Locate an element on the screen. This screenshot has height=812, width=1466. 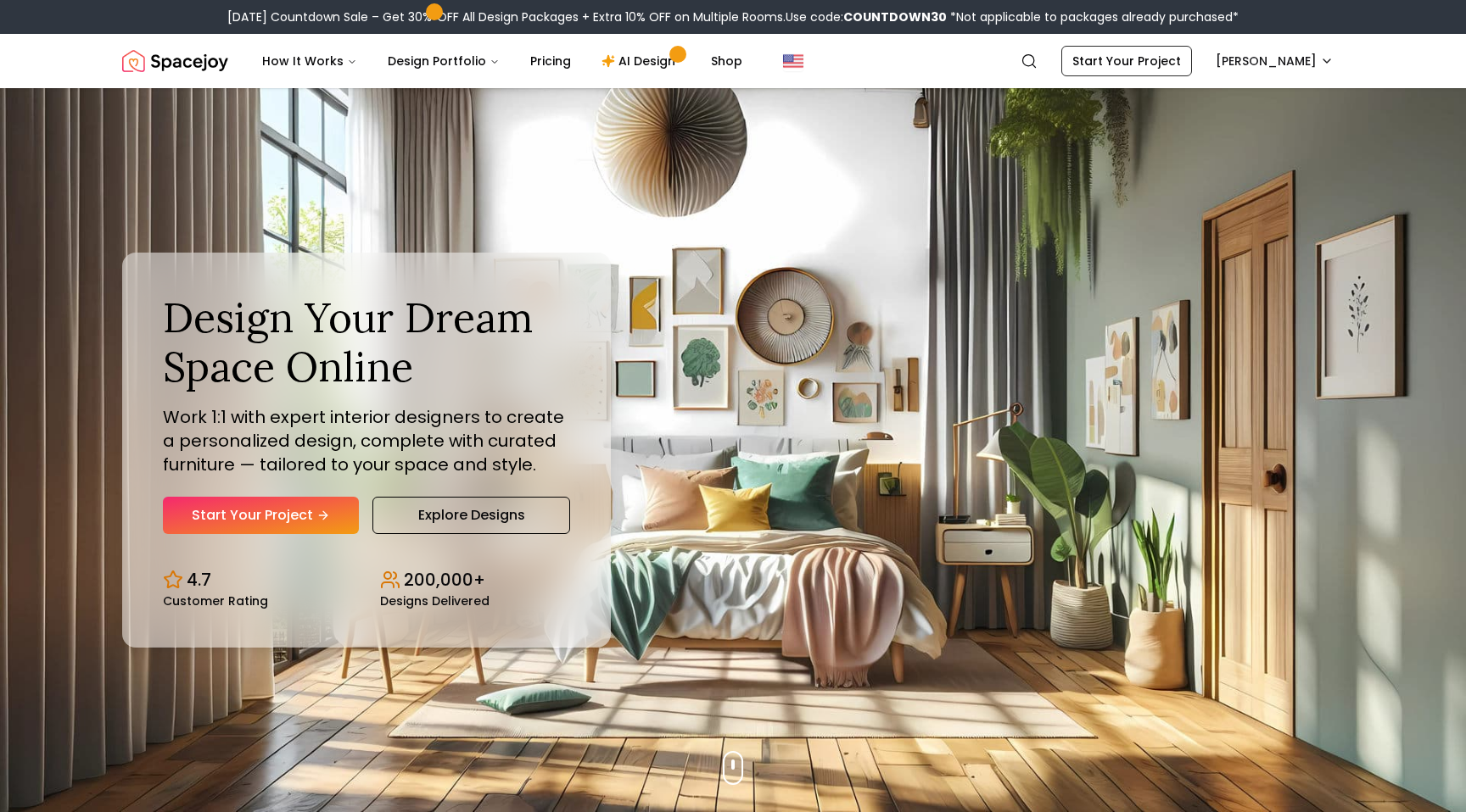
nav: Main is located at coordinates (502, 61).